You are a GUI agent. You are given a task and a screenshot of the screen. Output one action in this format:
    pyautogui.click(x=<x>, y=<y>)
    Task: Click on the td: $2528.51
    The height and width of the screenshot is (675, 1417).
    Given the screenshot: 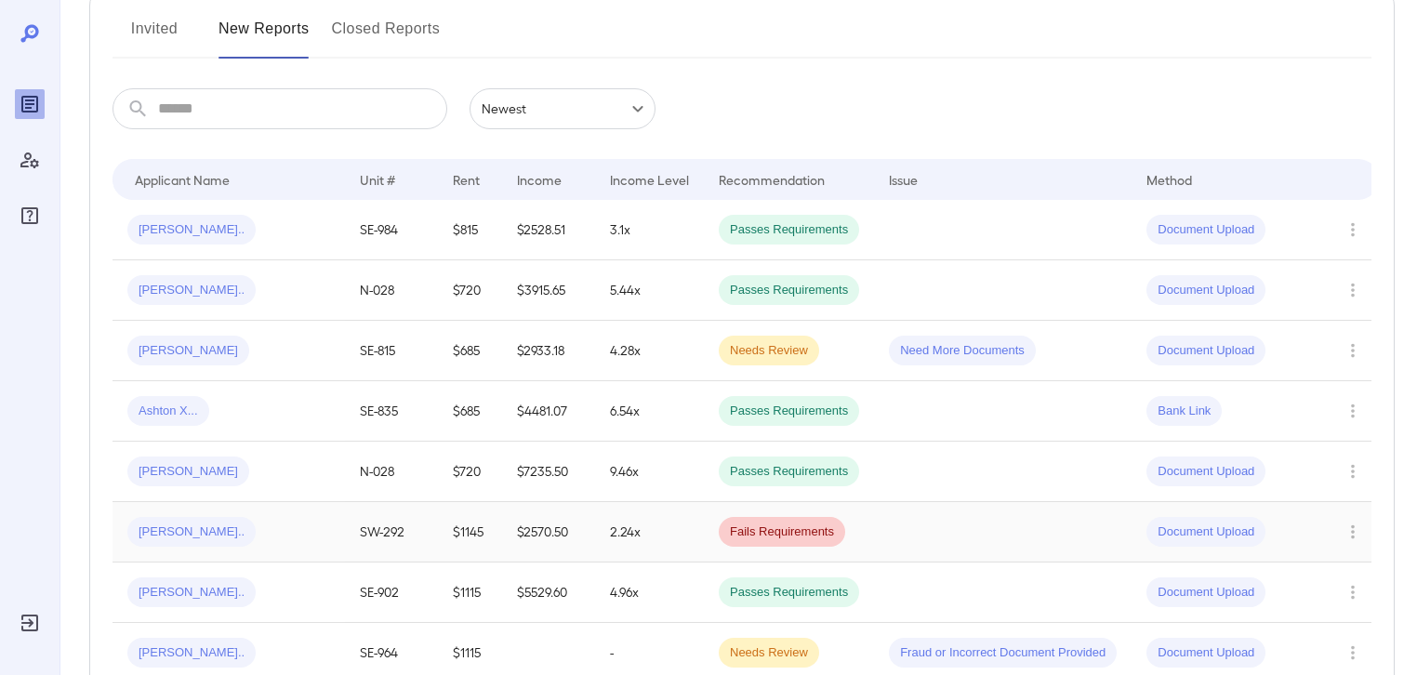 What is the action you would take?
    pyautogui.click(x=548, y=230)
    